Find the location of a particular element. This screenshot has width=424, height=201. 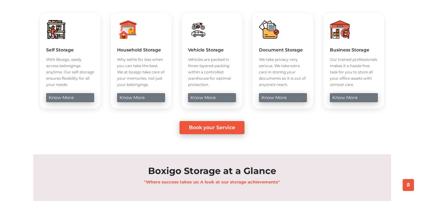

p: Why settle for less when you can take the best. We at boxigo take care of your memories, not just... is located at coordinates (141, 72).